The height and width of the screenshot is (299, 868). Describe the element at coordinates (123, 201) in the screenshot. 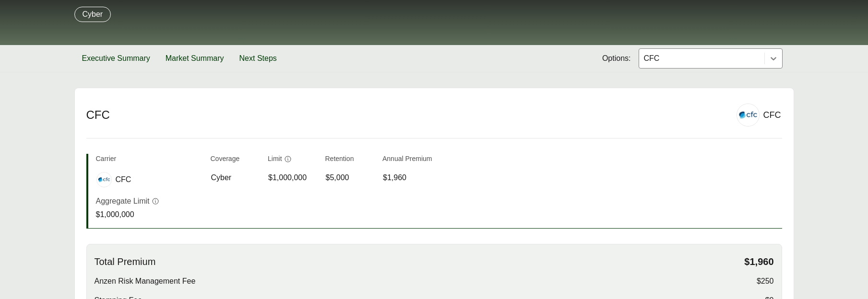

I see `p: Aggregate Limit` at that location.